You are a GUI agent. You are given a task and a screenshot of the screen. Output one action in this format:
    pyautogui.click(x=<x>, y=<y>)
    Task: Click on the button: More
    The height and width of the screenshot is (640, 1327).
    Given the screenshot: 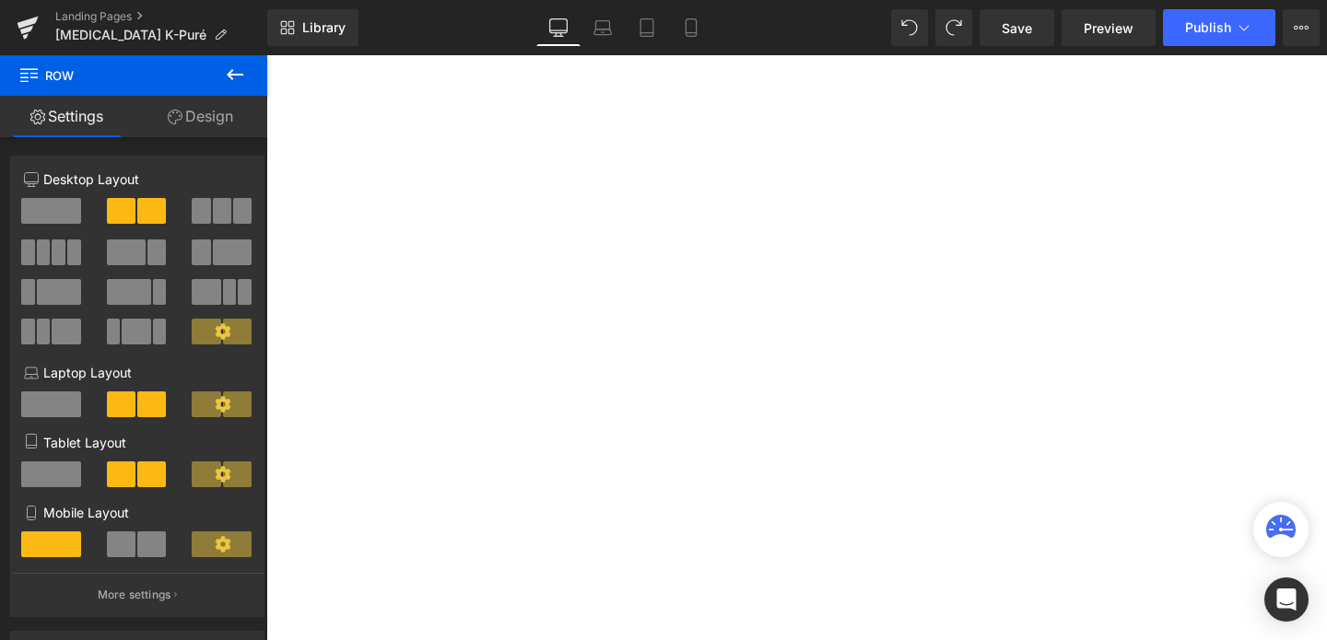 What is the action you would take?
    pyautogui.click(x=1301, y=28)
    